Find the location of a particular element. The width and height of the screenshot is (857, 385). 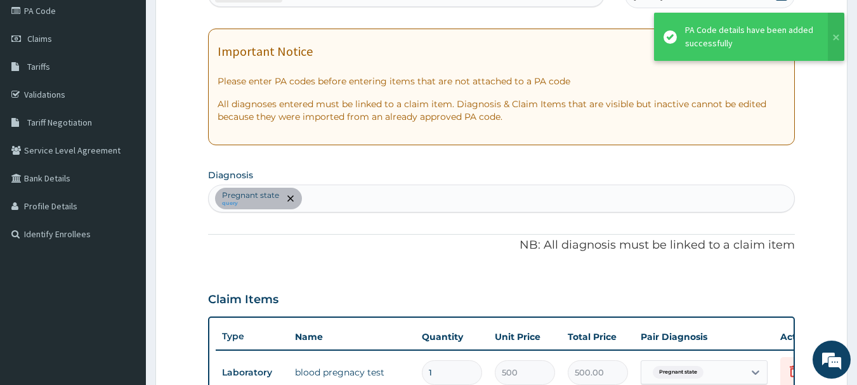

th: Pair Diagnosis is located at coordinates (705, 337).